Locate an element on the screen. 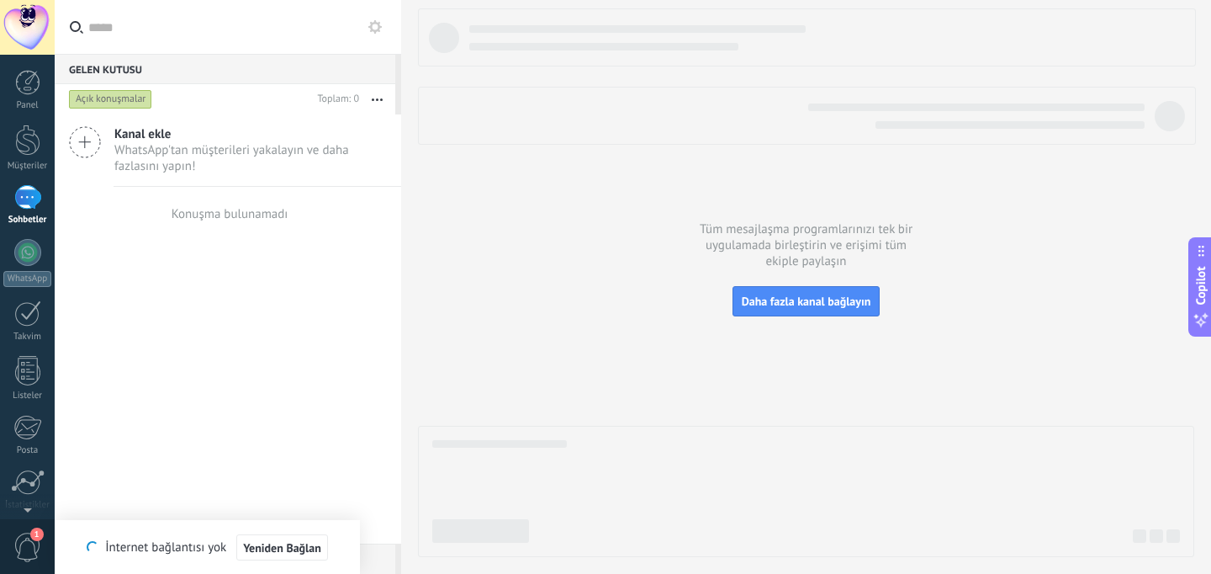 The image size is (1211, 574). button: Daha fazla is located at coordinates (377, 99).